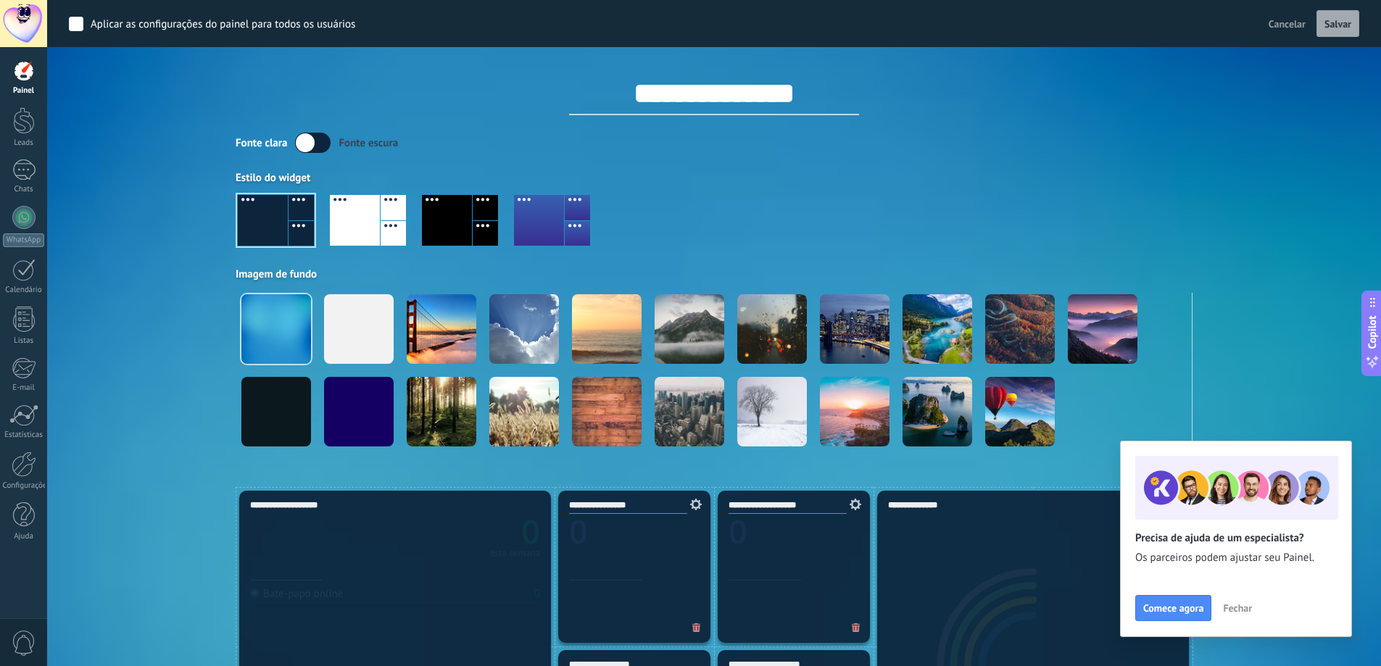 Image resolution: width=1381 pixels, height=666 pixels. Describe the element at coordinates (24, 536) in the screenshot. I see `div: Ajuda` at that location.